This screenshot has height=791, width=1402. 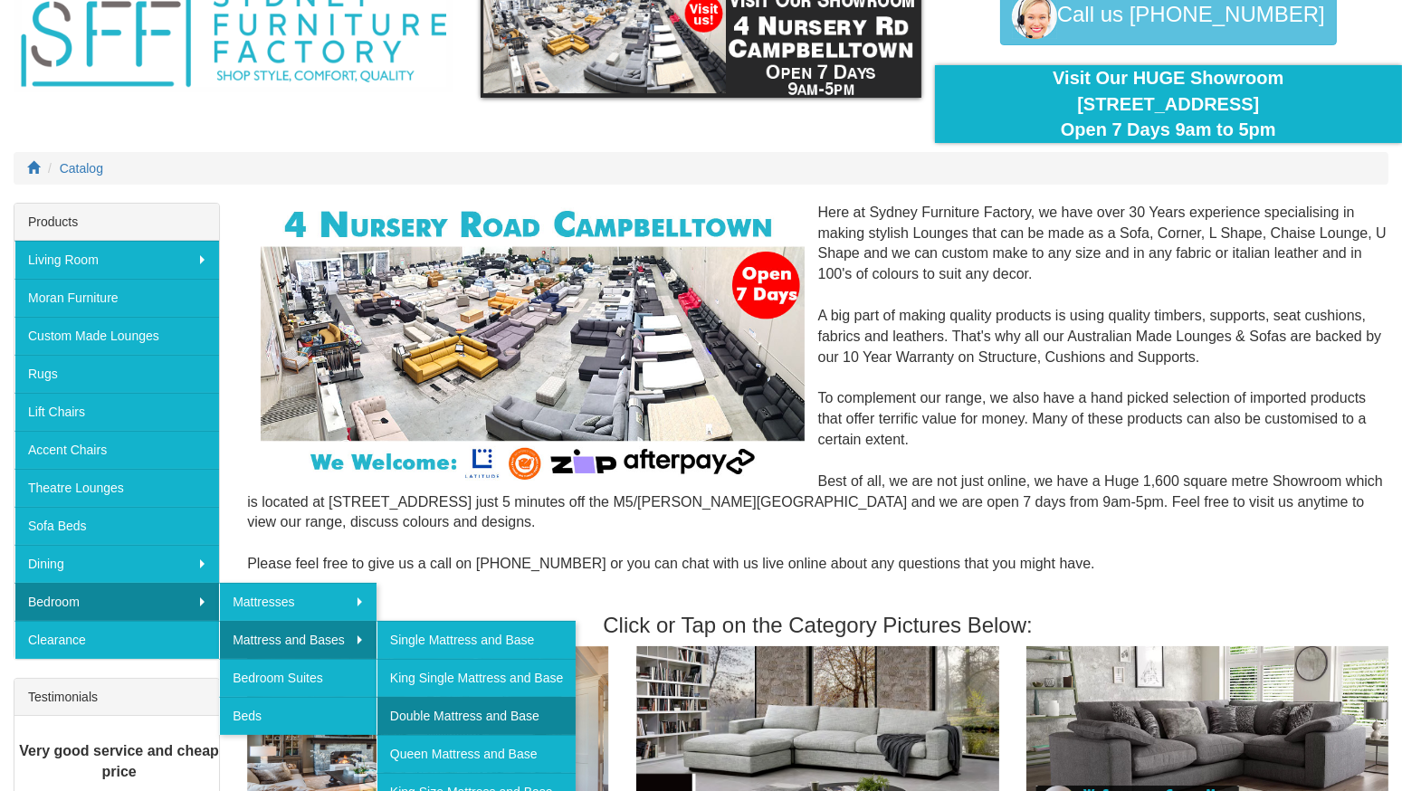 What do you see at coordinates (117, 374) in the screenshot?
I see `a: Rugs` at bounding box center [117, 374].